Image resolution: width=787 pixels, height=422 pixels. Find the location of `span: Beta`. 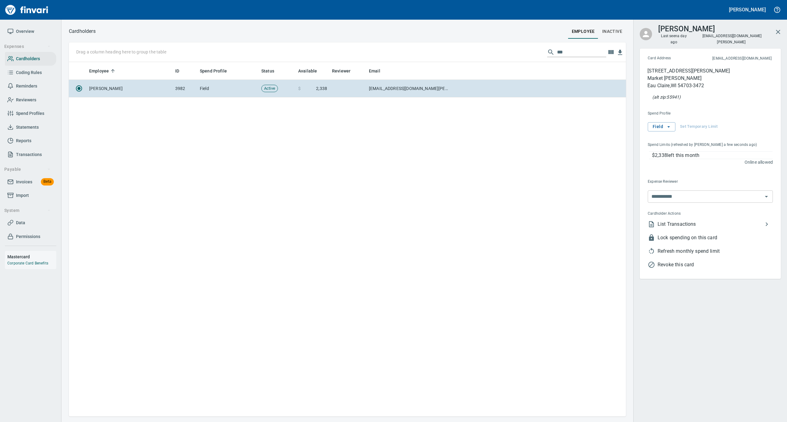

span: Beta is located at coordinates (47, 182).